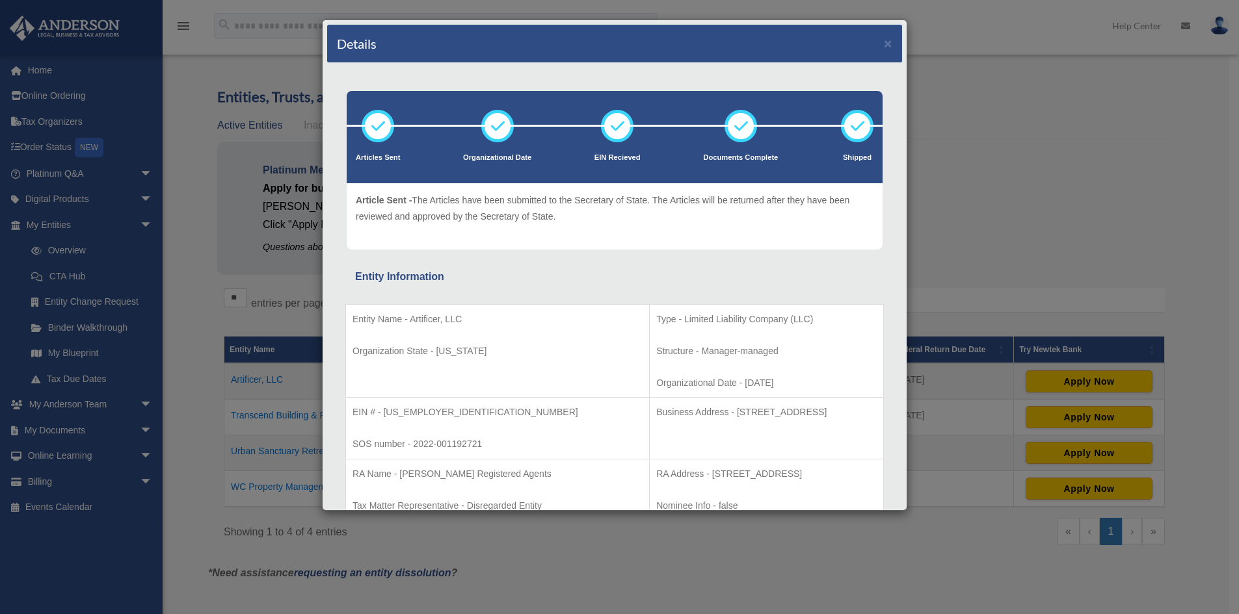  I want to click on h4: Details, so click(356, 44).